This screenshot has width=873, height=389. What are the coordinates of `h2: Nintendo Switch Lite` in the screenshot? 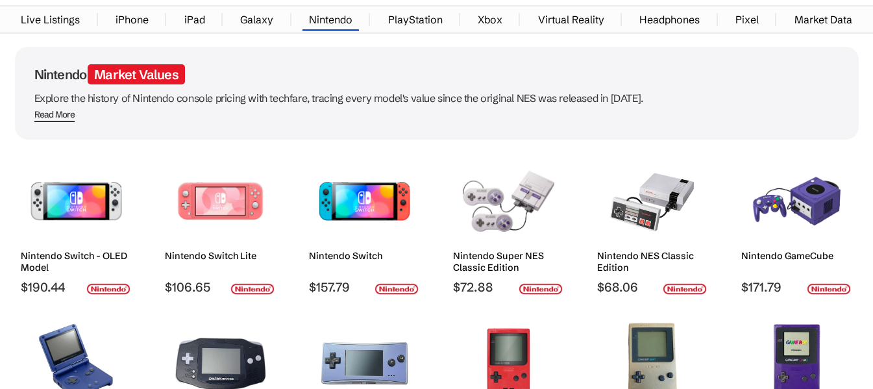 It's located at (220, 256).